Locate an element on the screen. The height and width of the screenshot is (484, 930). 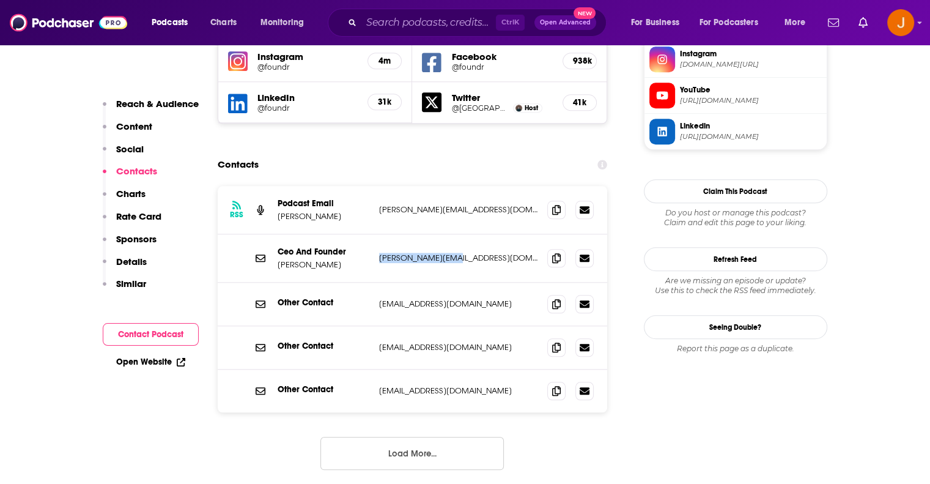
span: Ctrl K is located at coordinates (510, 23).